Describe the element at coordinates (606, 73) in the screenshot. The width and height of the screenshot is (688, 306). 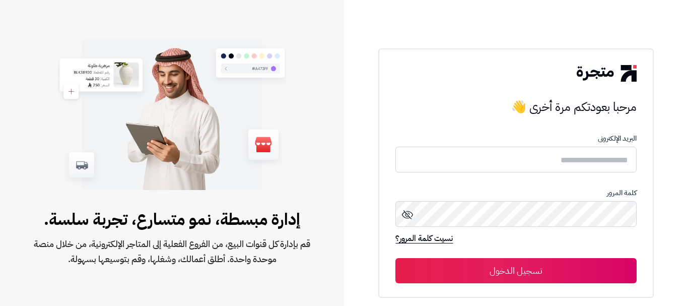
I see `img: logo-2.png` at that location.